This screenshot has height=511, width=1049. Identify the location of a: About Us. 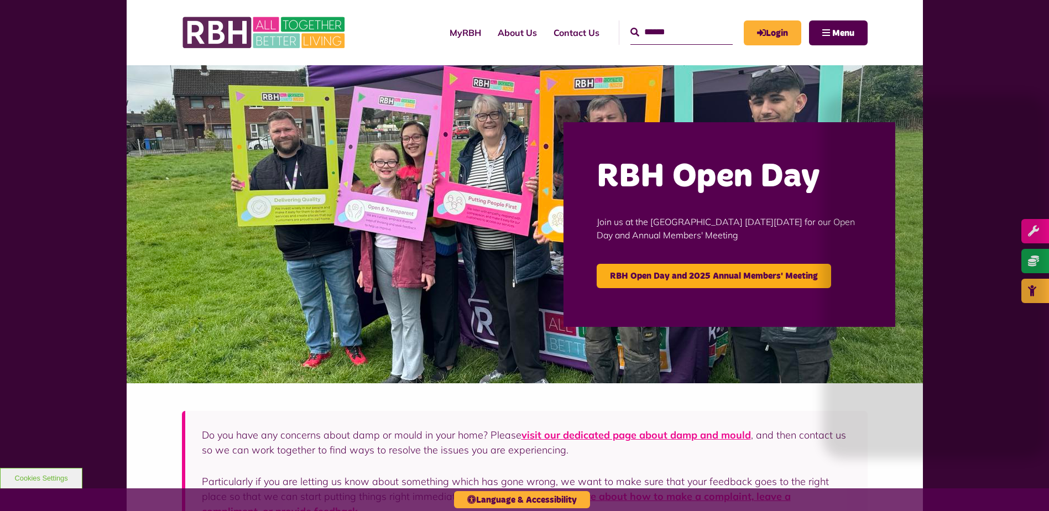
(517, 33).